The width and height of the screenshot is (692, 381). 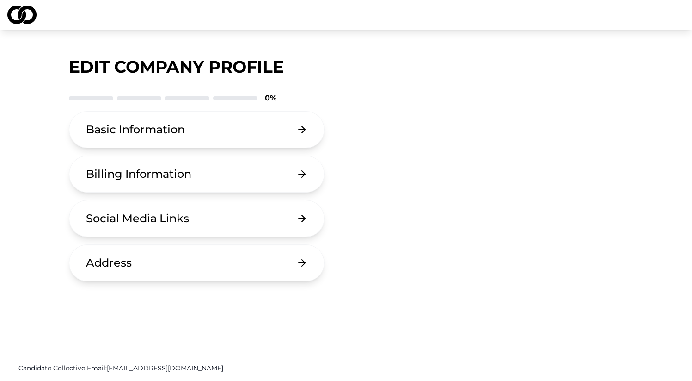 What do you see at coordinates (197, 218) in the screenshot?
I see `button: Social Media Links` at bounding box center [197, 218].